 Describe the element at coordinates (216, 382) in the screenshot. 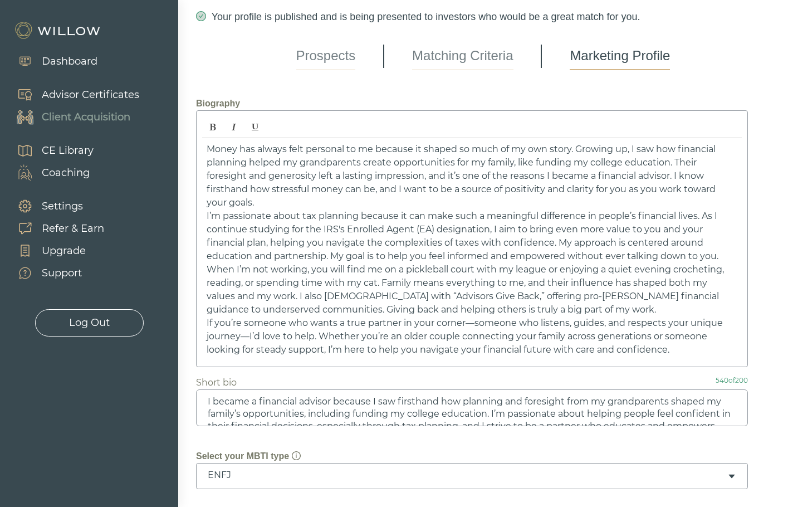

I see `div: Short bio` at that location.